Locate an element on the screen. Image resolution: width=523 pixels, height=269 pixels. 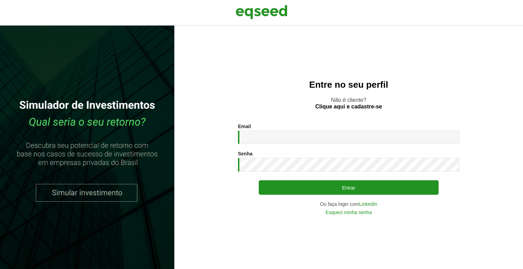
label: Email is located at coordinates (244, 127).